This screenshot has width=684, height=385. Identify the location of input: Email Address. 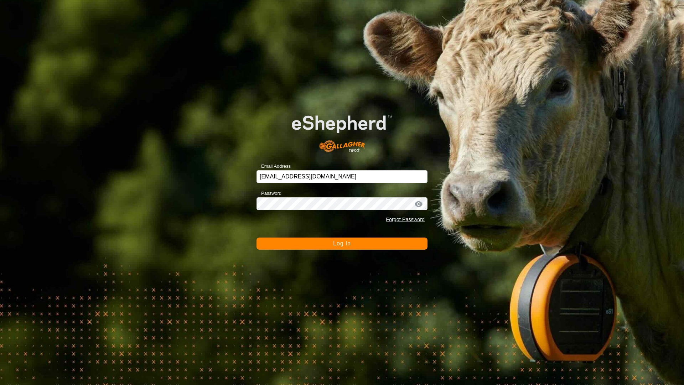
(342, 177).